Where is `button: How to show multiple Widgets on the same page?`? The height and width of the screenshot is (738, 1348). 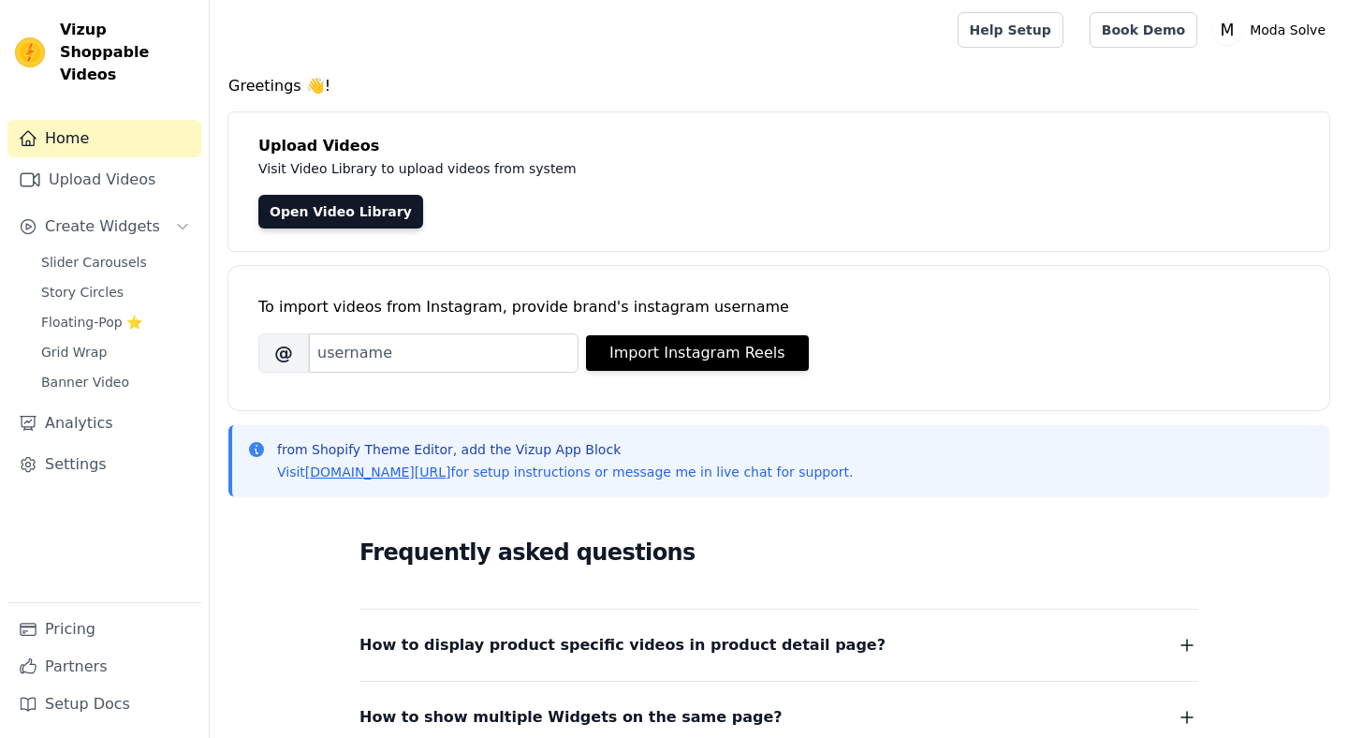 button: How to show multiple Widgets on the same page? is located at coordinates (779, 717).